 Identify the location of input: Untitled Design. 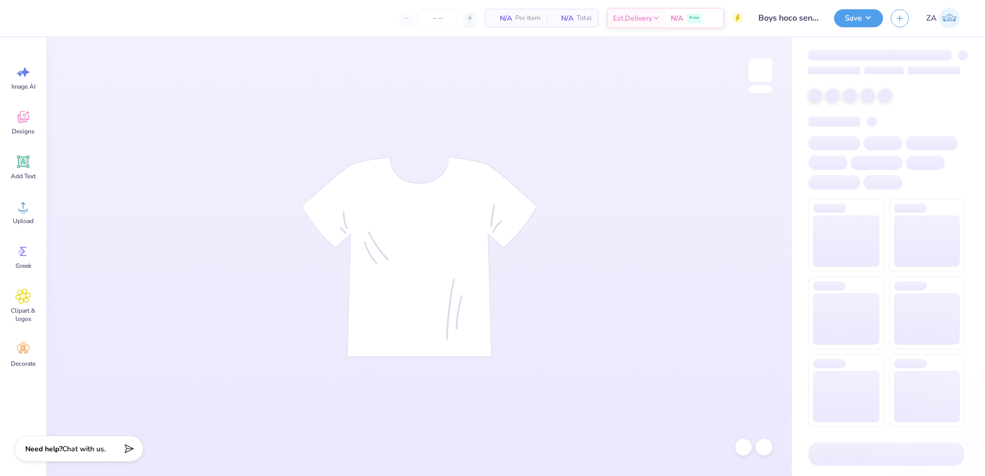
(788, 18).